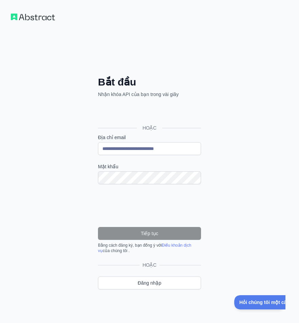 The width and height of the screenshot is (299, 323). What do you see at coordinates (108, 166) in the screenshot?
I see `font: Mật khẩu` at bounding box center [108, 166].